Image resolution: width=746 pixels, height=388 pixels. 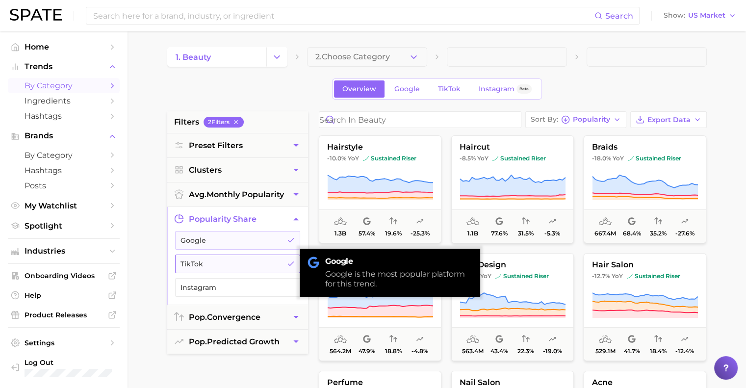 What do you see at coordinates (340, 233) in the screenshot?
I see `span: 1.3b` at bounding box center [340, 233].